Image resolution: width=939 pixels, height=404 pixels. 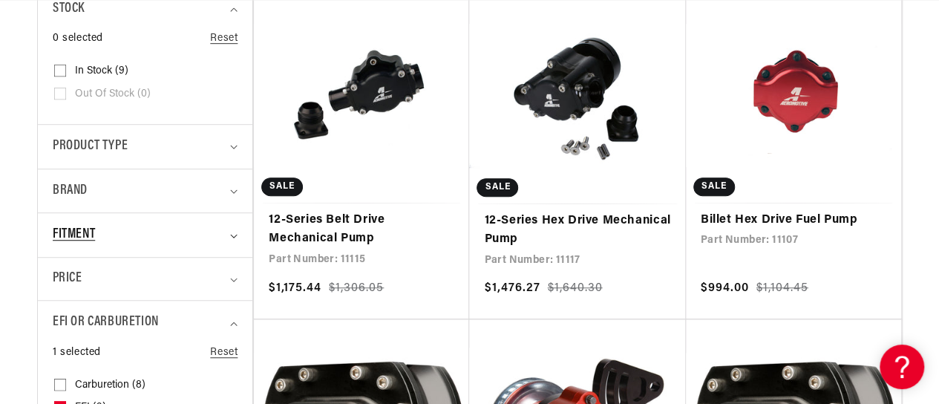 I want to click on a: 12-Series Hex Drive Mechanical Pump, so click(x=577, y=230).